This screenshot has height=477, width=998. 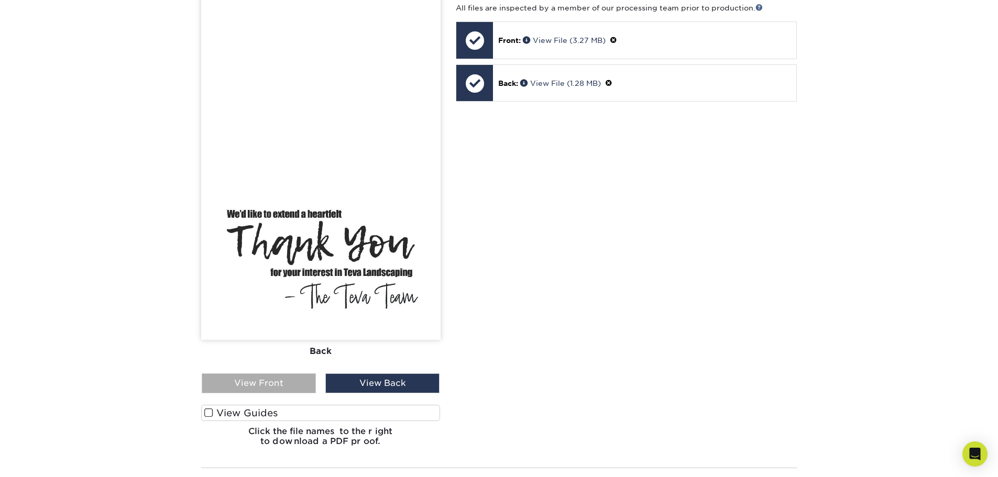 I want to click on a: View File (1.28 MB), so click(x=560, y=83).